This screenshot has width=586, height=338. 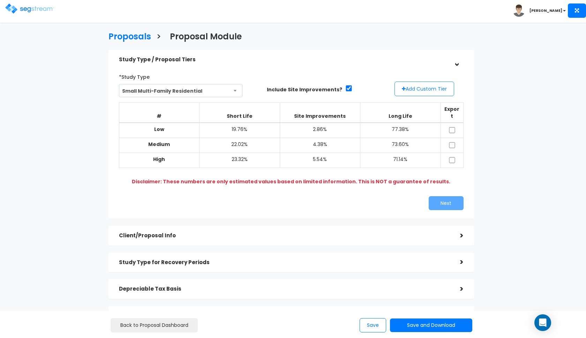 What do you see at coordinates (320, 145) in the screenshot?
I see `td: 4.38%` at bounding box center [320, 145].